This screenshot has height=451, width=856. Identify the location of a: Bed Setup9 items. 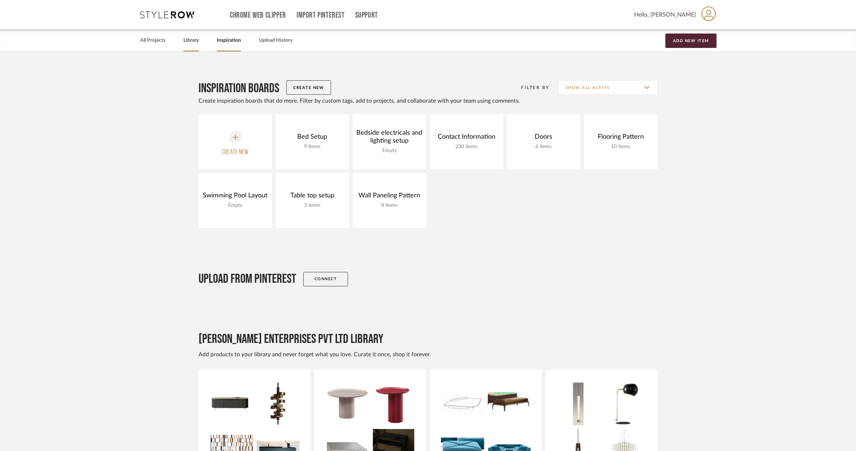
(312, 142).